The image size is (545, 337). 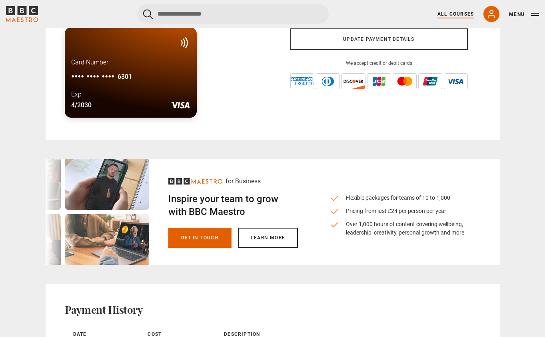 What do you see at coordinates (81, 105) in the screenshot?
I see `p: 4/2030` at bounding box center [81, 105].